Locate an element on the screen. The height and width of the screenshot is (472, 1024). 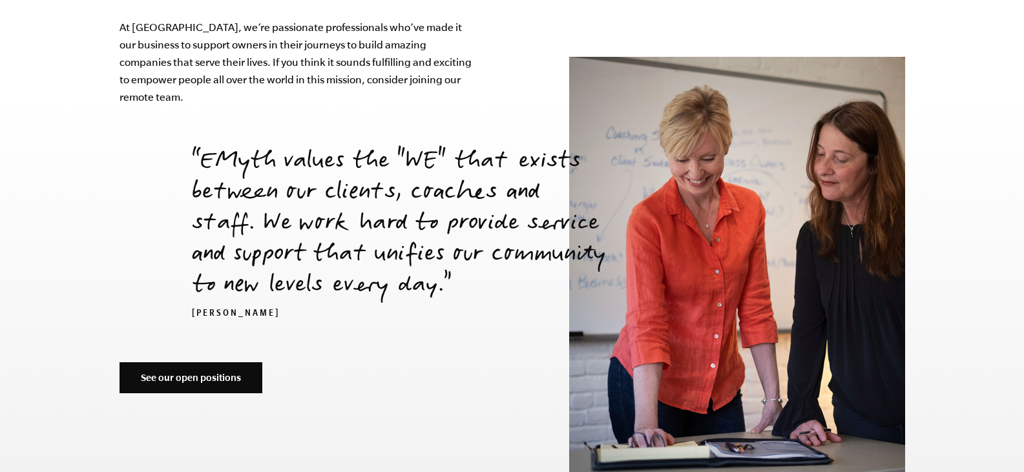
a: See our open positions is located at coordinates (191, 378).